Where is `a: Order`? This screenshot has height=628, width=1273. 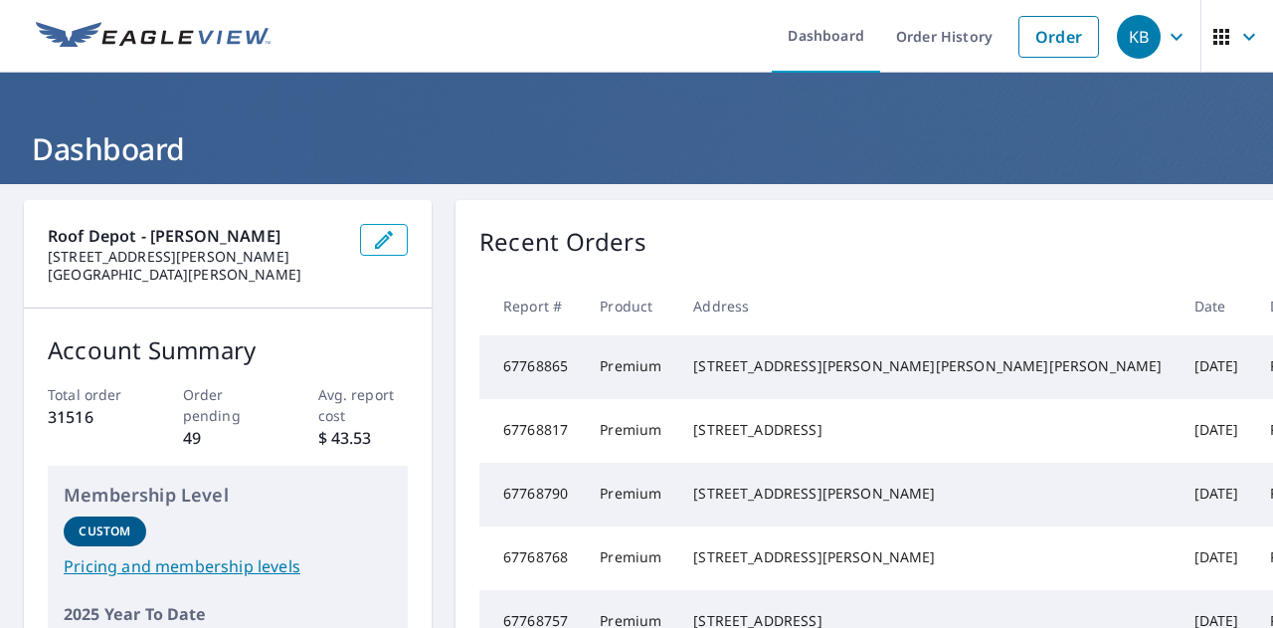
a: Order is located at coordinates (1058, 37).